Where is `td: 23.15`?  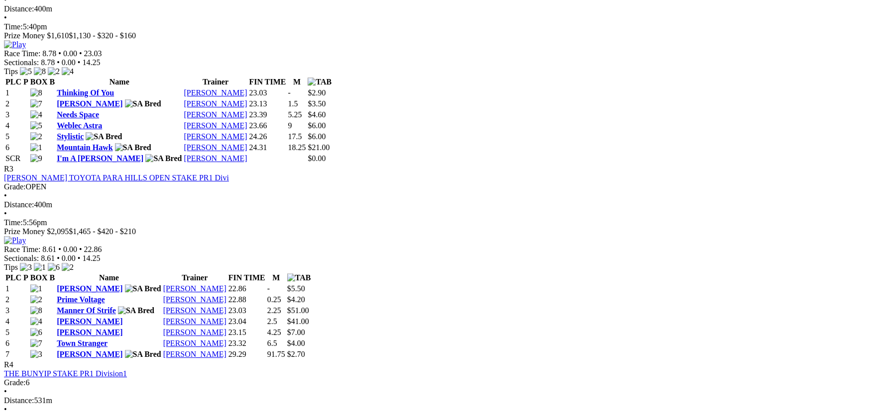 td: 23.15 is located at coordinates (247, 333).